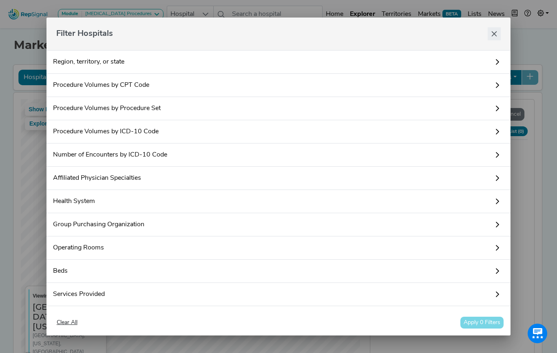 The image size is (557, 353). I want to click on a: Beds, so click(278, 271).